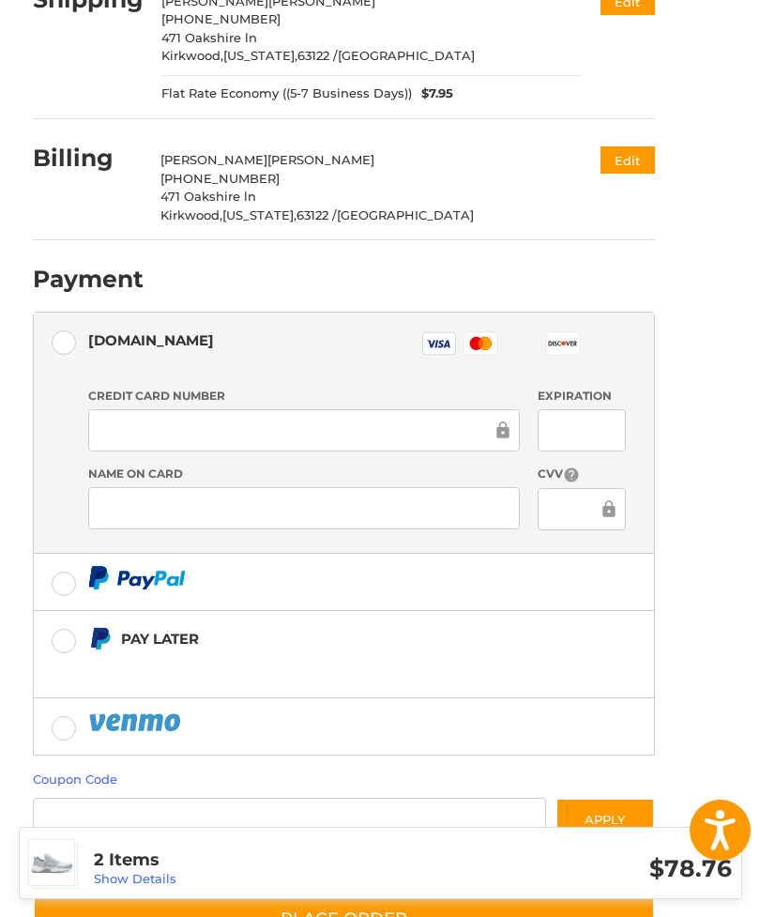 The image size is (760, 917). What do you see at coordinates (628, 159) in the screenshot?
I see `button: Edit` at bounding box center [628, 159].